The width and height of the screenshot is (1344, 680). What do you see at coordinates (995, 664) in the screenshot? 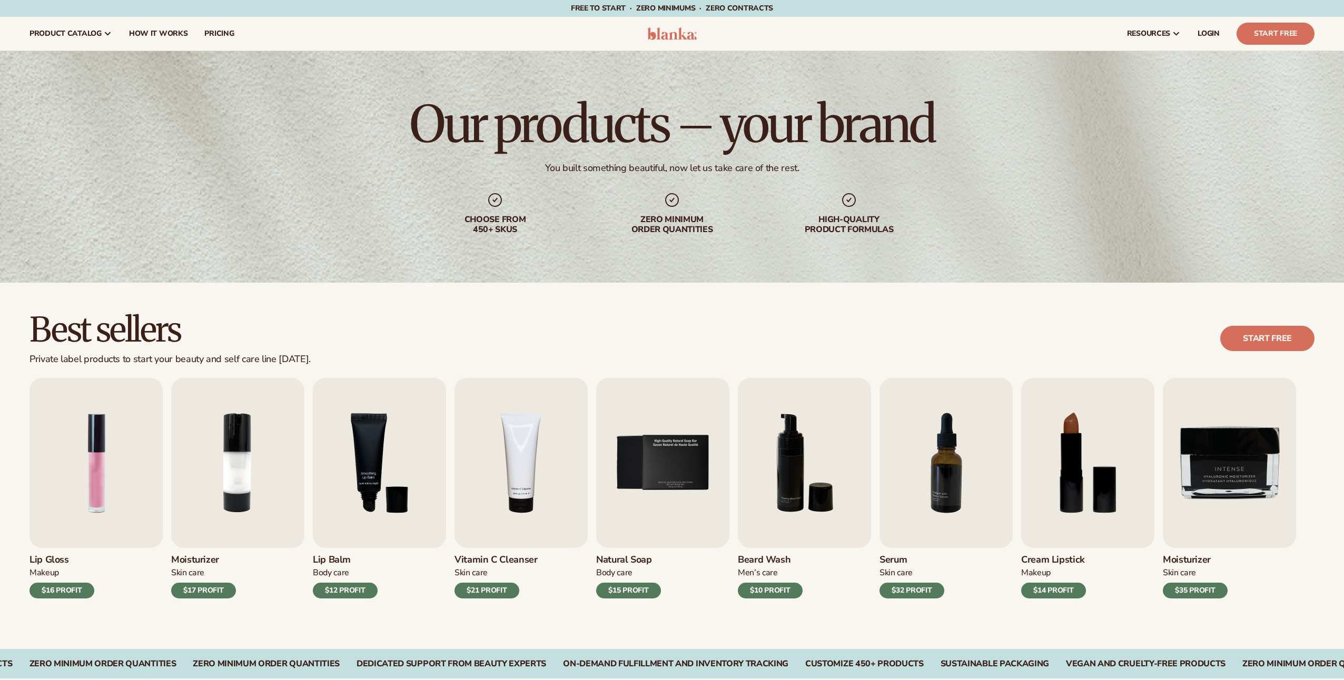
I see `div: SUSTAINABLE PACKAGING` at bounding box center [995, 664].